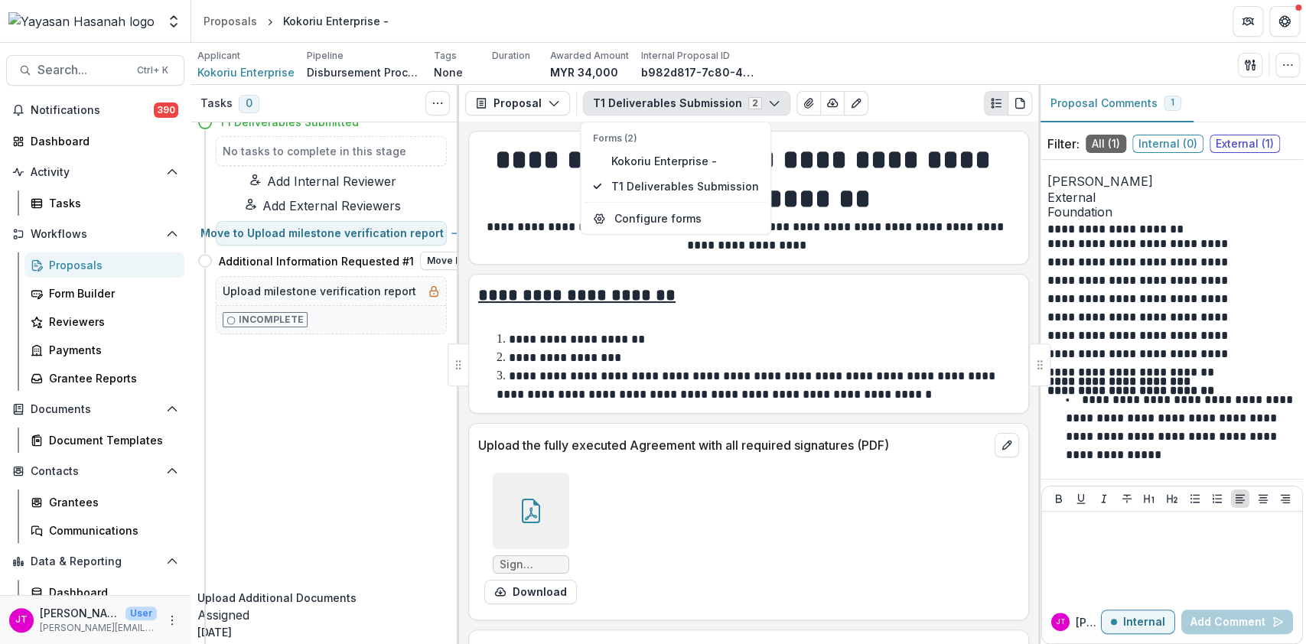  I want to click on div: Tasks, so click(110, 203).